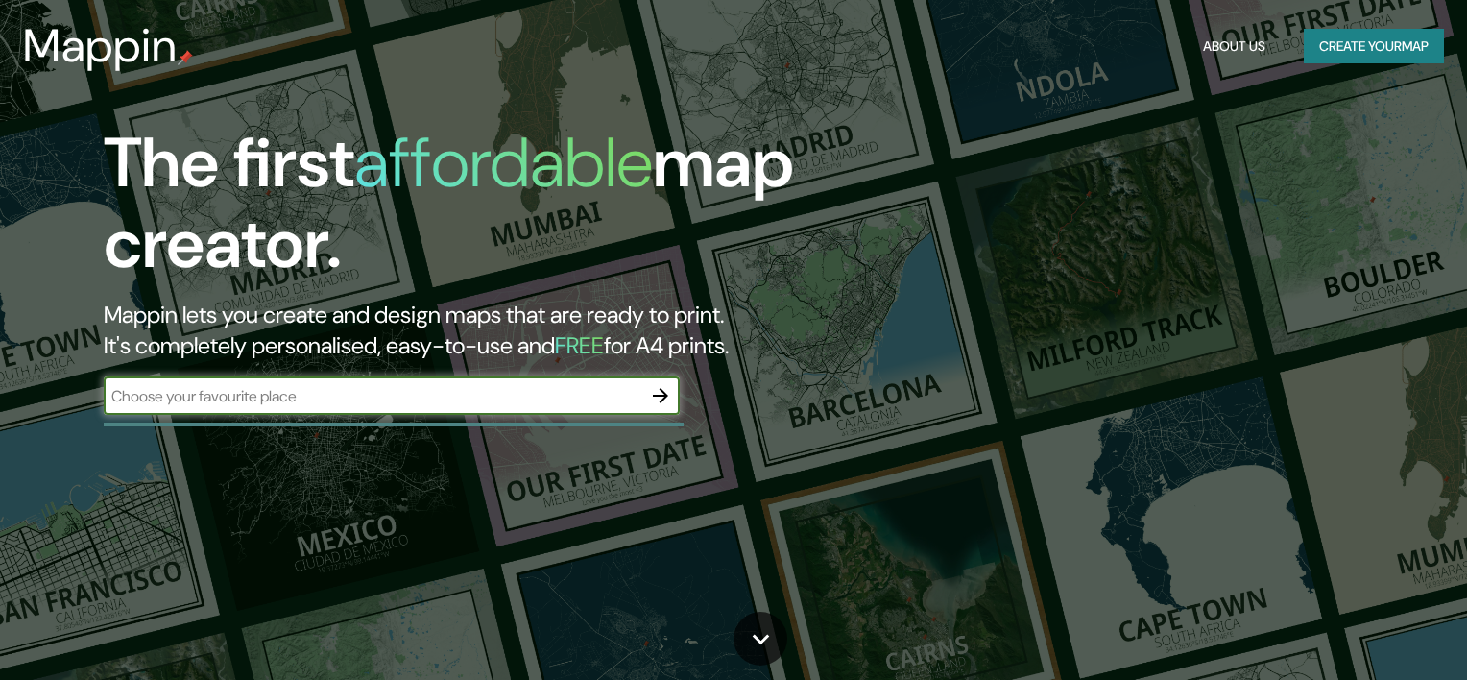 The image size is (1467, 680). I want to click on h1: affordable, so click(503, 162).